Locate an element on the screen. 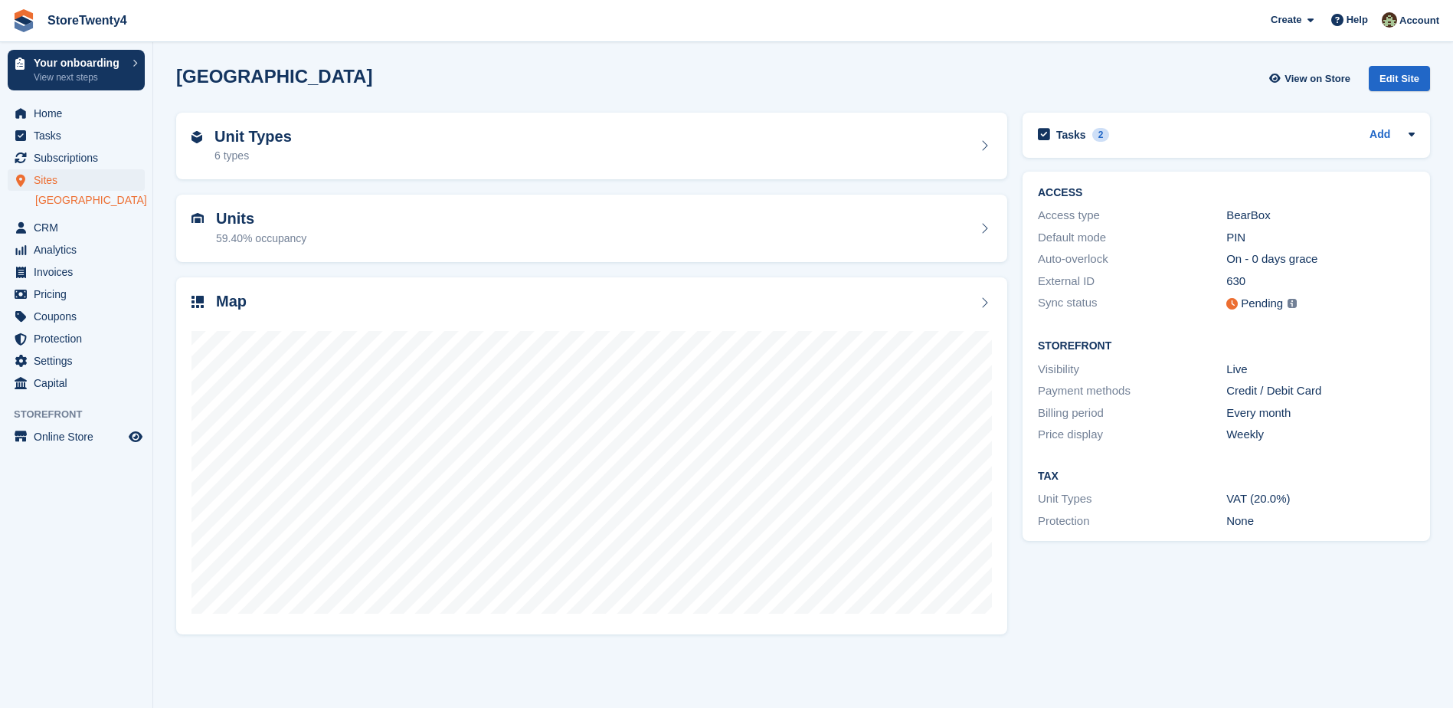  div: 6 types is located at coordinates (253, 156).